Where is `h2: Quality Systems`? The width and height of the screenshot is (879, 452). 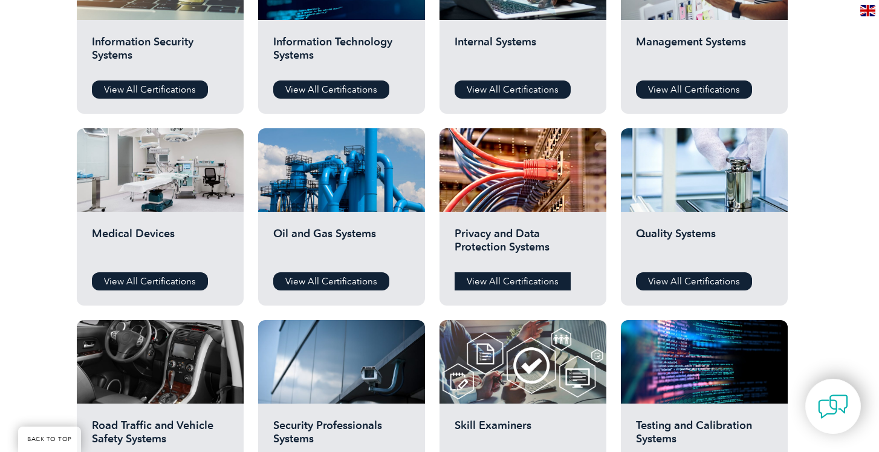
h2: Quality Systems is located at coordinates (704, 245).